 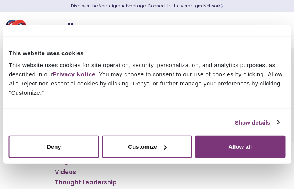 I want to click on button: Allow all, so click(x=240, y=147).